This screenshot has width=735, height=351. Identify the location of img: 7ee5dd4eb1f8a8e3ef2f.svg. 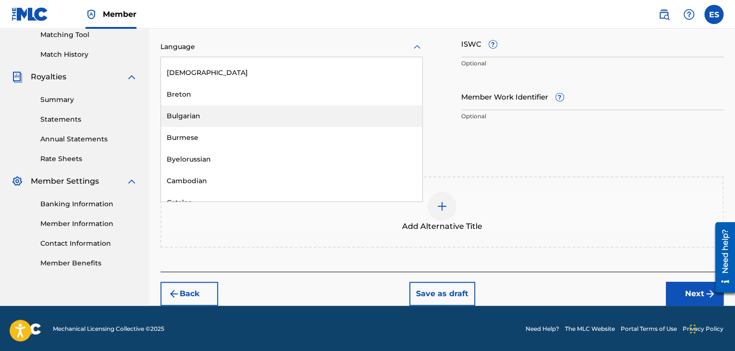
(174, 294).